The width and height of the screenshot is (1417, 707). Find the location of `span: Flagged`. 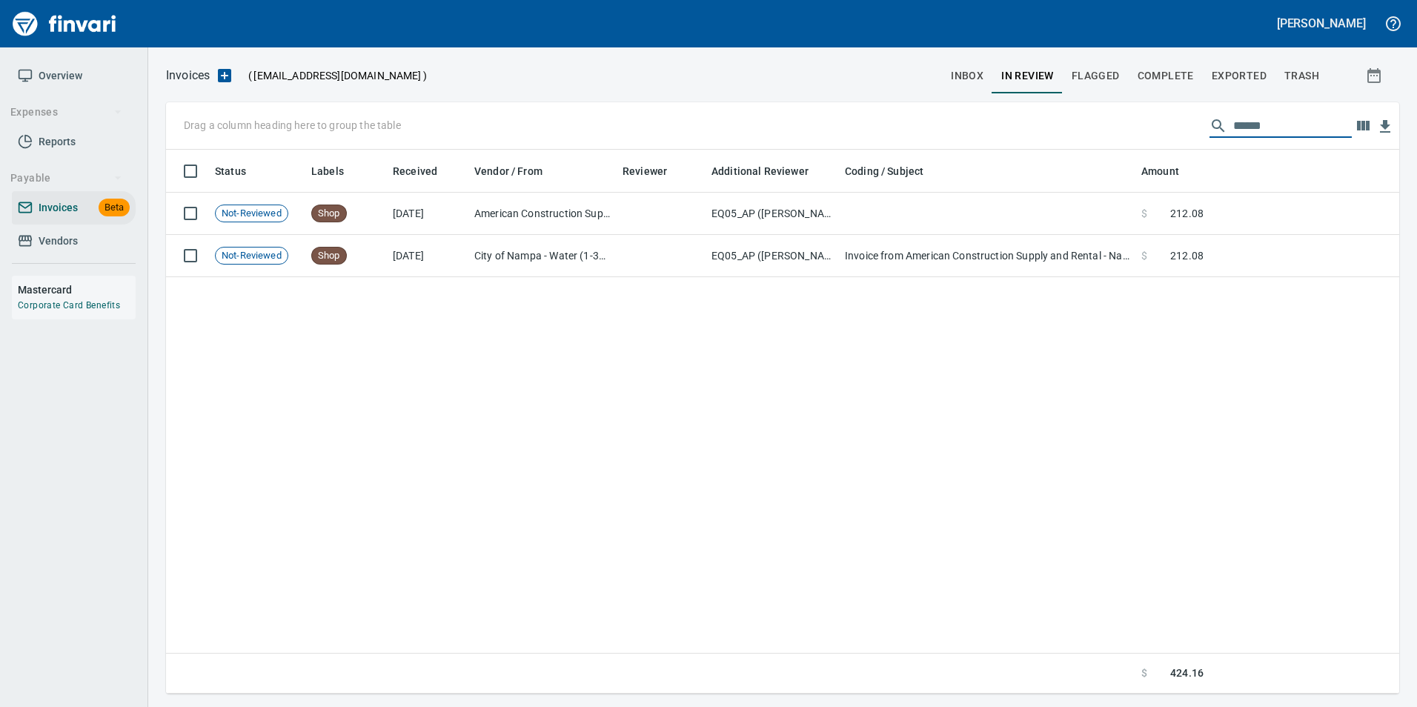

span: Flagged is located at coordinates (1096, 76).